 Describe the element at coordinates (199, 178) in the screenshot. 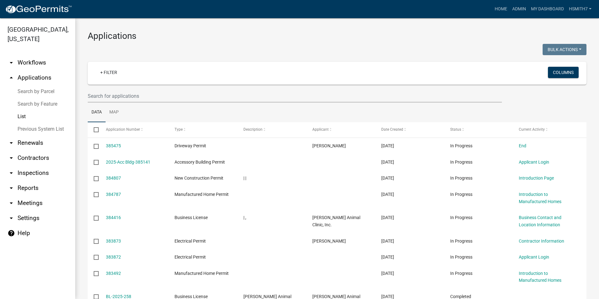

I see `span: New Construction Permit` at that location.